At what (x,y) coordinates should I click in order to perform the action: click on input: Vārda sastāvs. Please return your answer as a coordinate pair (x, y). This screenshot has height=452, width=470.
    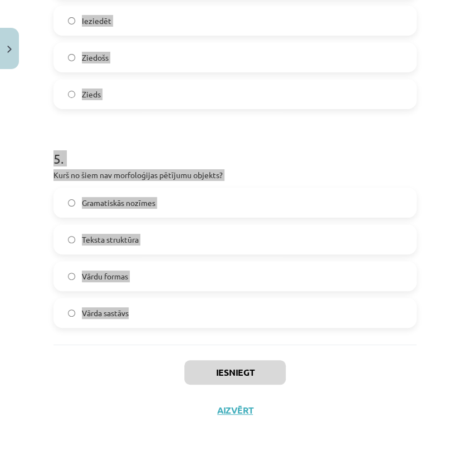
    Looking at the image, I should click on (71, 313).